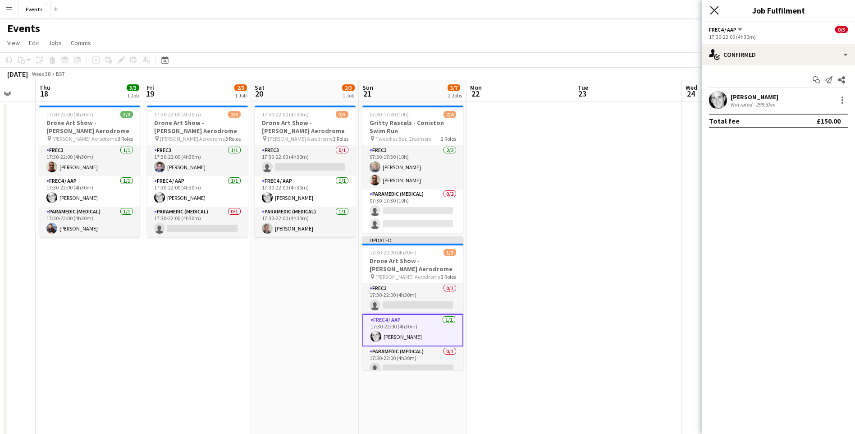  Describe the element at coordinates (150, 93) in the screenshot. I see `span: 19` at that location.